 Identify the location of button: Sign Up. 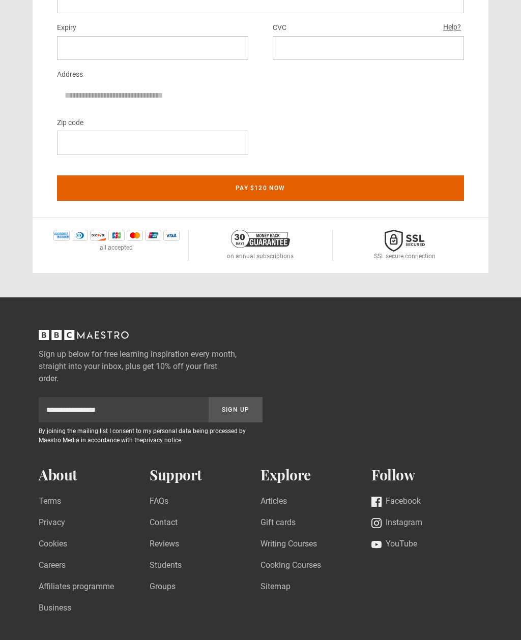
(235, 410).